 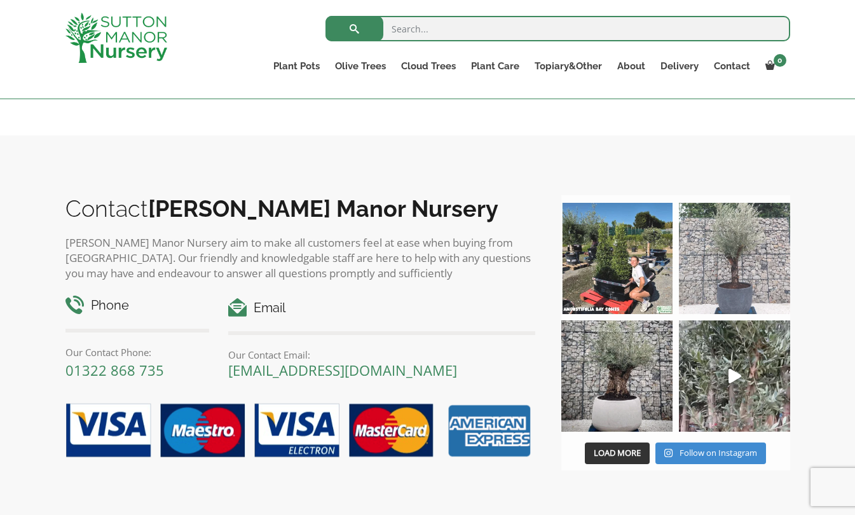 What do you see at coordinates (116, 37) in the screenshot?
I see `img: logo` at bounding box center [116, 37].